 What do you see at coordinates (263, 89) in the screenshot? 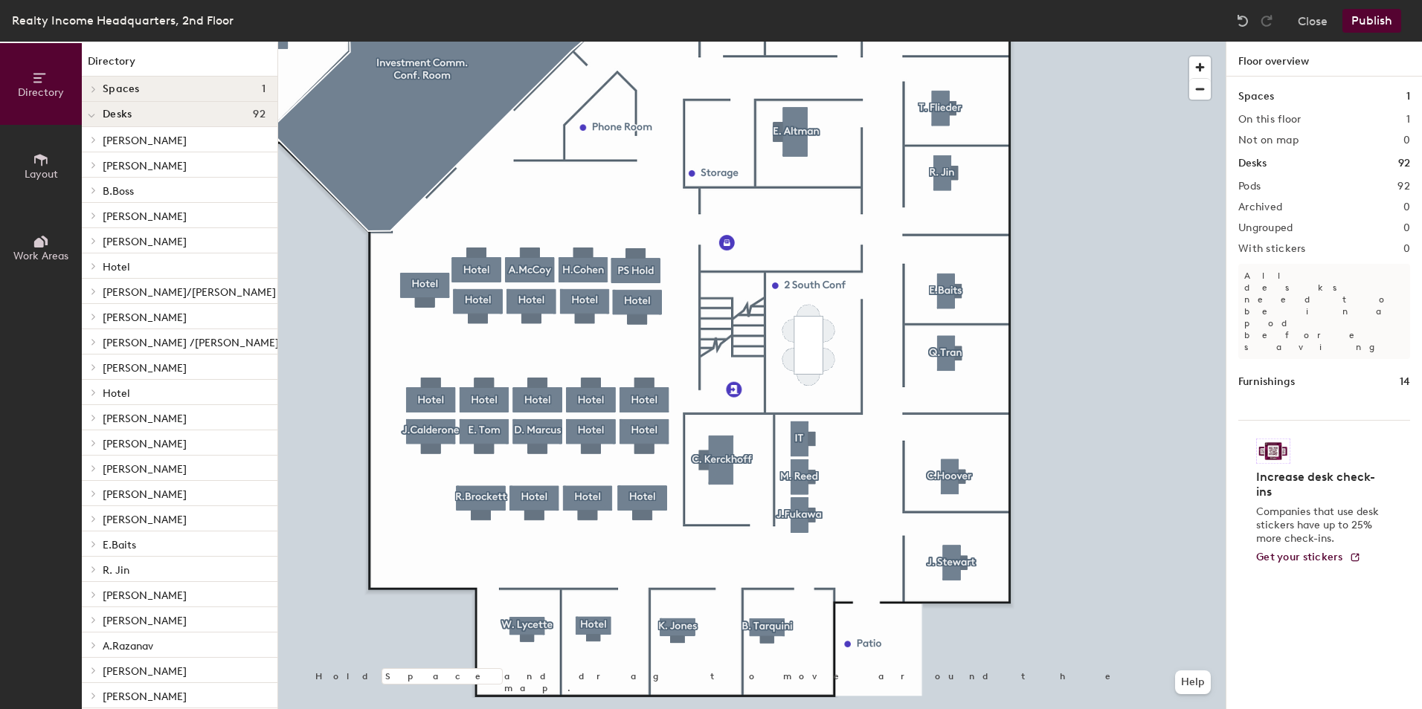
I see `span: 1` at bounding box center [263, 89].